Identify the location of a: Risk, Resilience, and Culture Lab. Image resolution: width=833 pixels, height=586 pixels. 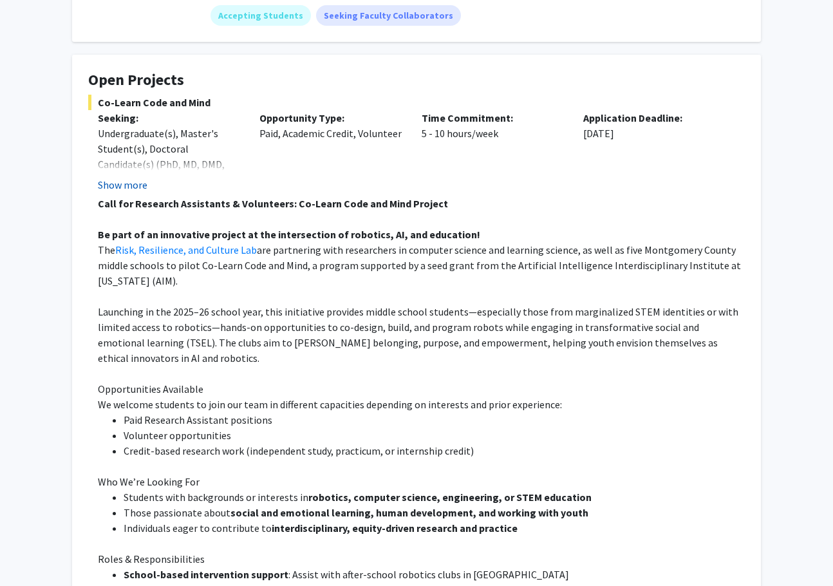
(186, 250).